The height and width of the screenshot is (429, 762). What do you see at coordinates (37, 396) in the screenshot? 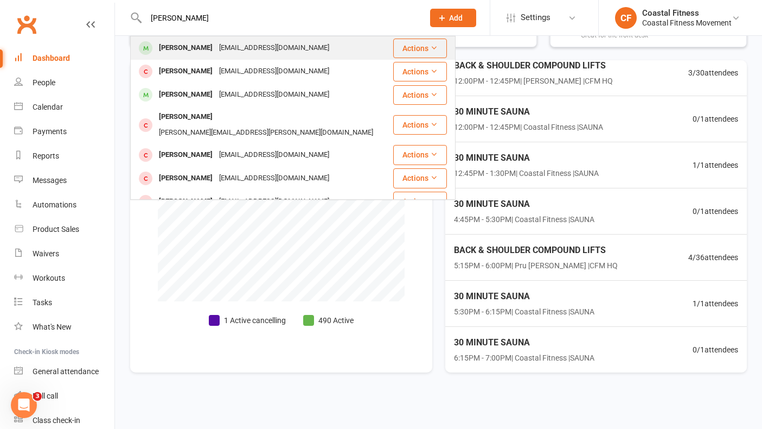
I see `span: 3` at bounding box center [37, 396].